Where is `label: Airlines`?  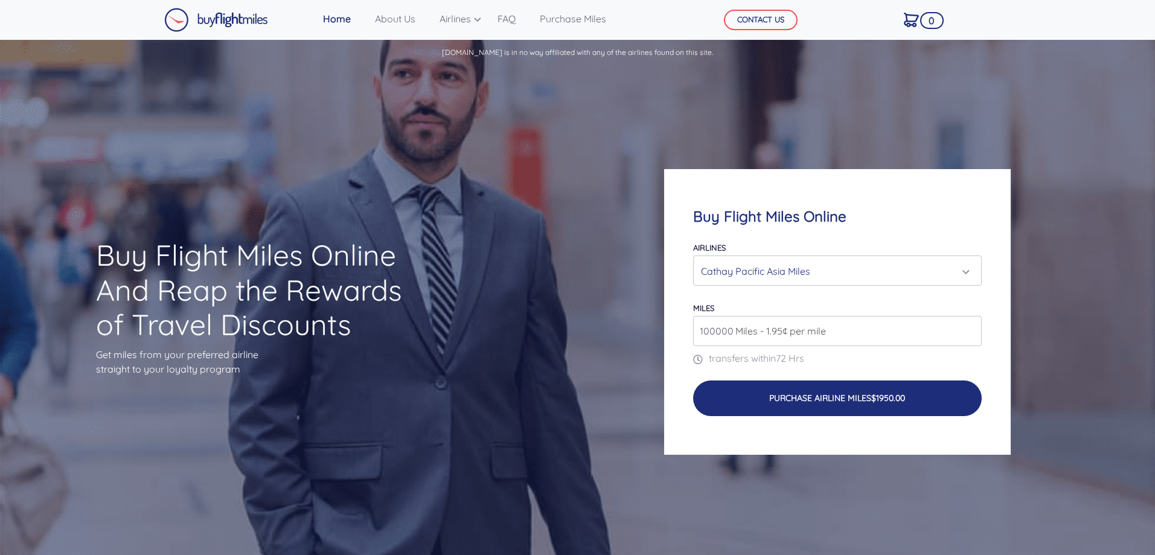
label: Airlines is located at coordinates (709, 247).